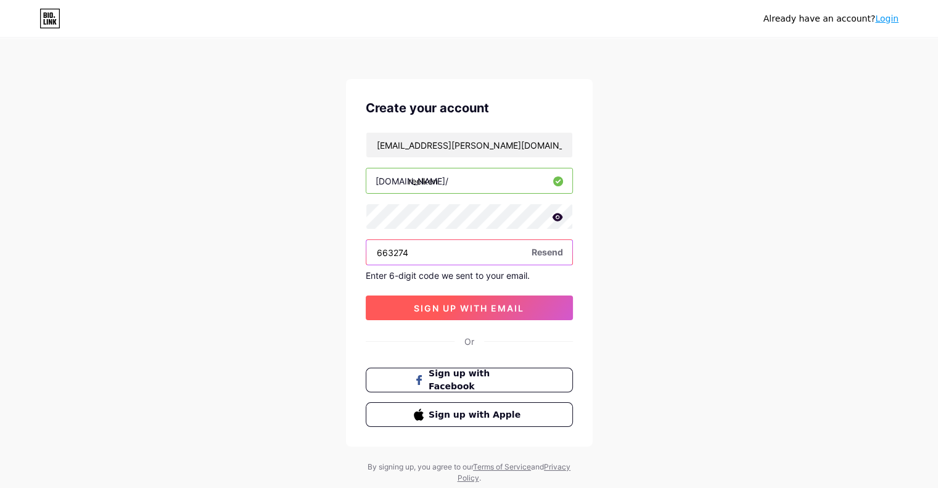  I want to click on button: Sign up with Apple, so click(470, 415).